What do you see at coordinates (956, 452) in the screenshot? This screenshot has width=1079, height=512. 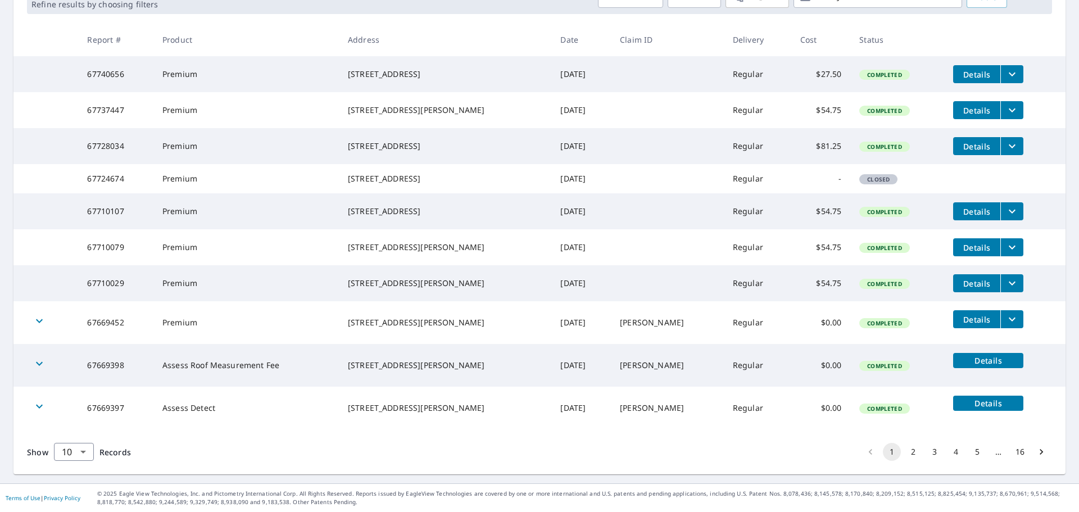 I see `button: Go to page 4` at bounding box center [956, 452].